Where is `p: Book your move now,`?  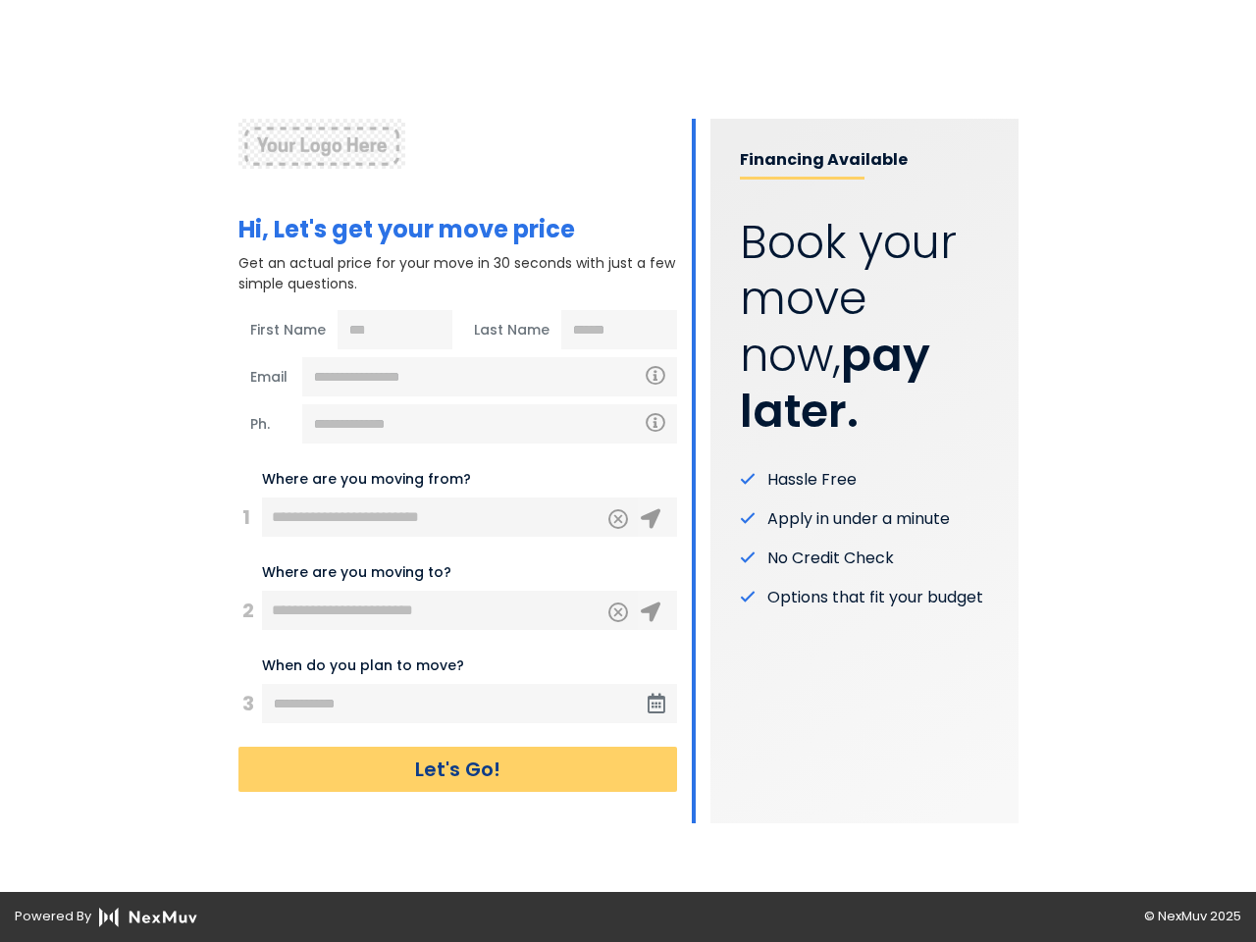
p: Book your move now, is located at coordinates (864, 328).